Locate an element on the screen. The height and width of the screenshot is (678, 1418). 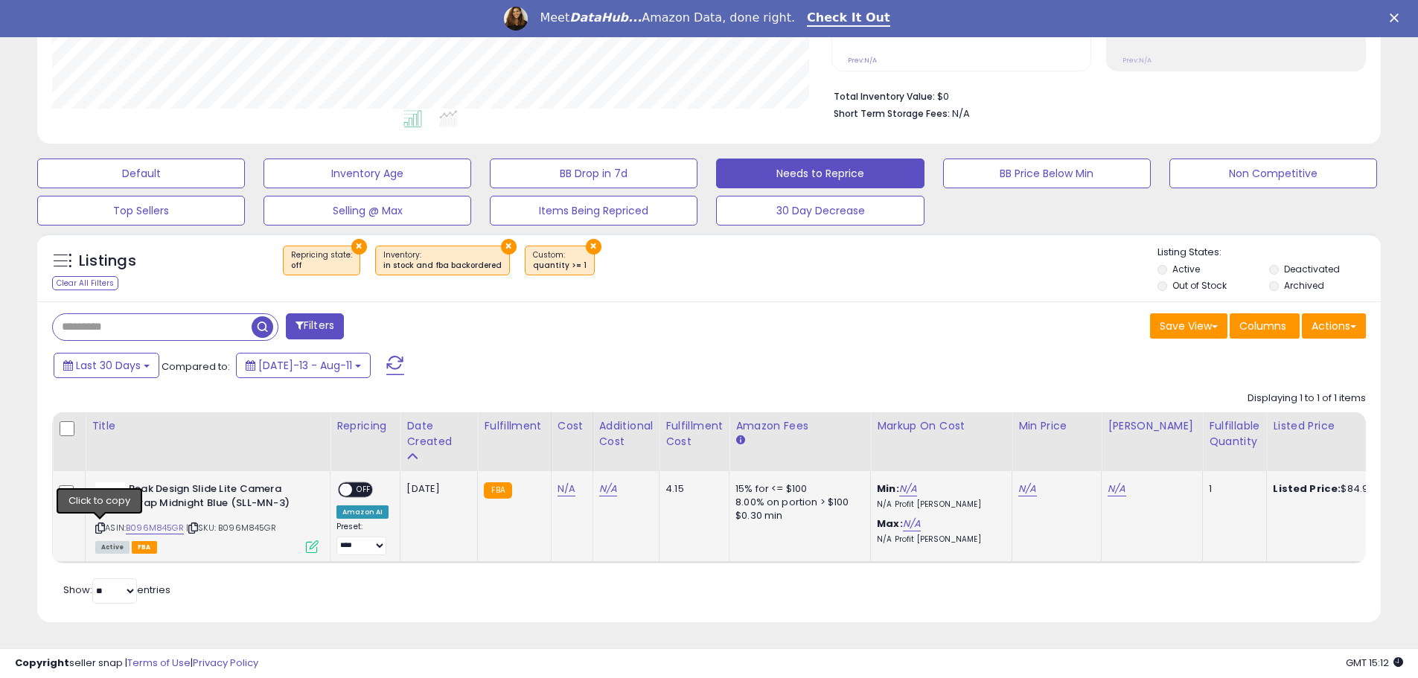
button: Selling @ Max is located at coordinates (367, 211).